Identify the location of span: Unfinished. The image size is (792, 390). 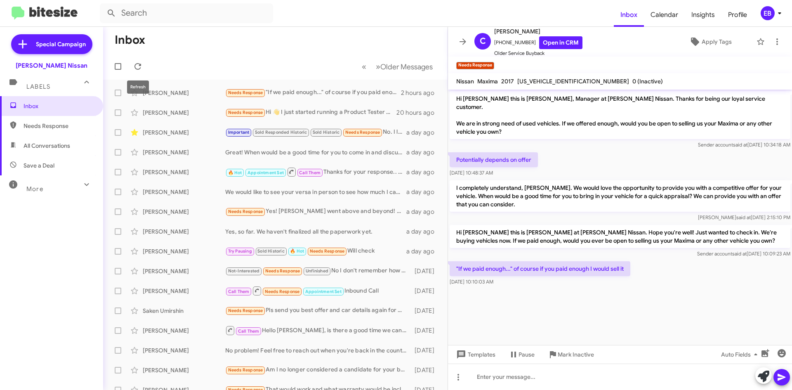
(317, 271).